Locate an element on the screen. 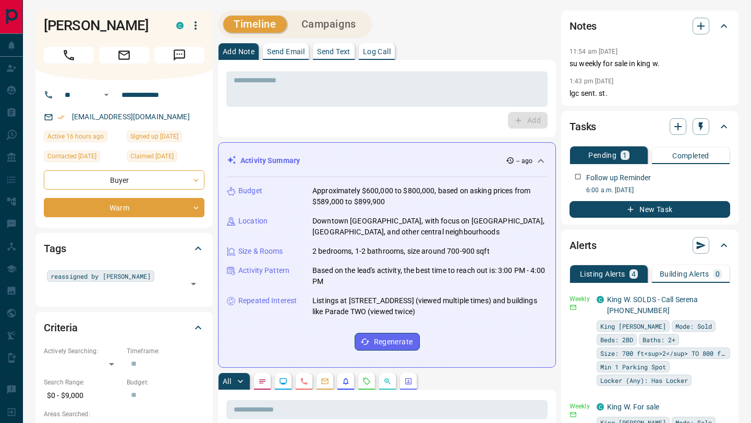 This screenshot has height=423, width=751. h2: Criteria is located at coordinates (60, 328).